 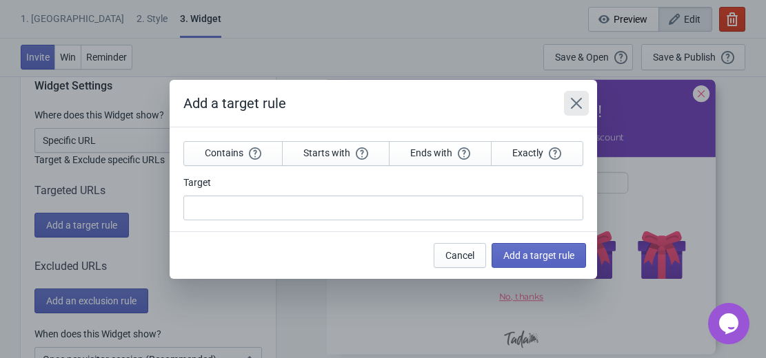 What do you see at coordinates (197, 183) in the screenshot?
I see `label: Target` at bounding box center [197, 183].